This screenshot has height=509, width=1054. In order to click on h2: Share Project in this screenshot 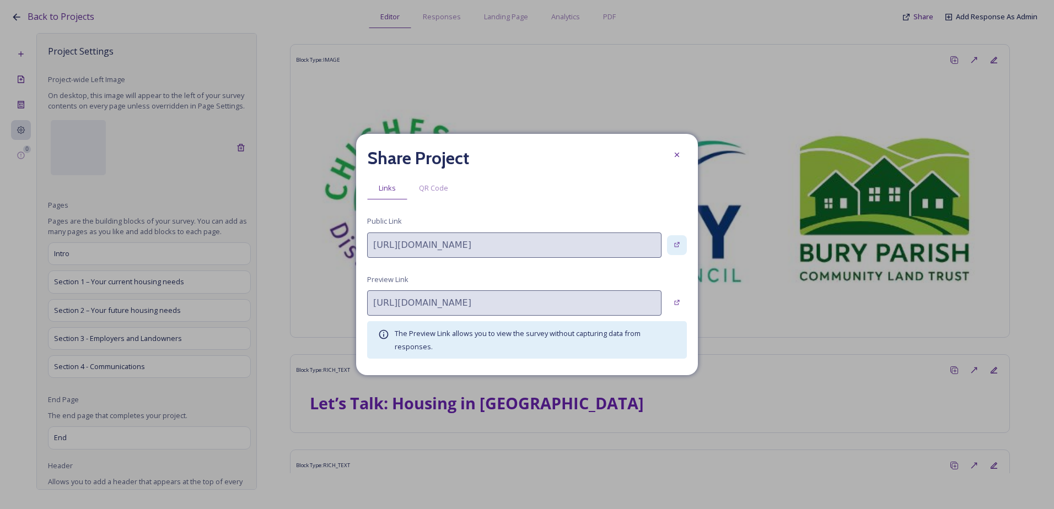, I will do `click(418, 158)`.